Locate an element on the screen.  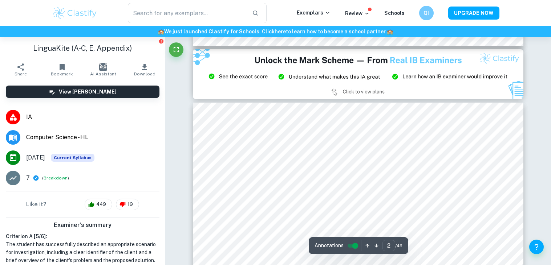
input: Search for any exemplars... is located at coordinates (187, 13).